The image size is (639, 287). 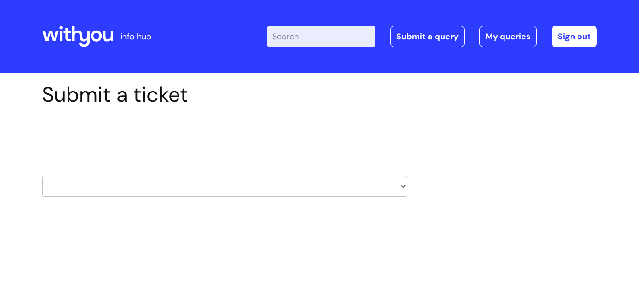 What do you see at coordinates (321, 37) in the screenshot?
I see `input: Search` at bounding box center [321, 37].